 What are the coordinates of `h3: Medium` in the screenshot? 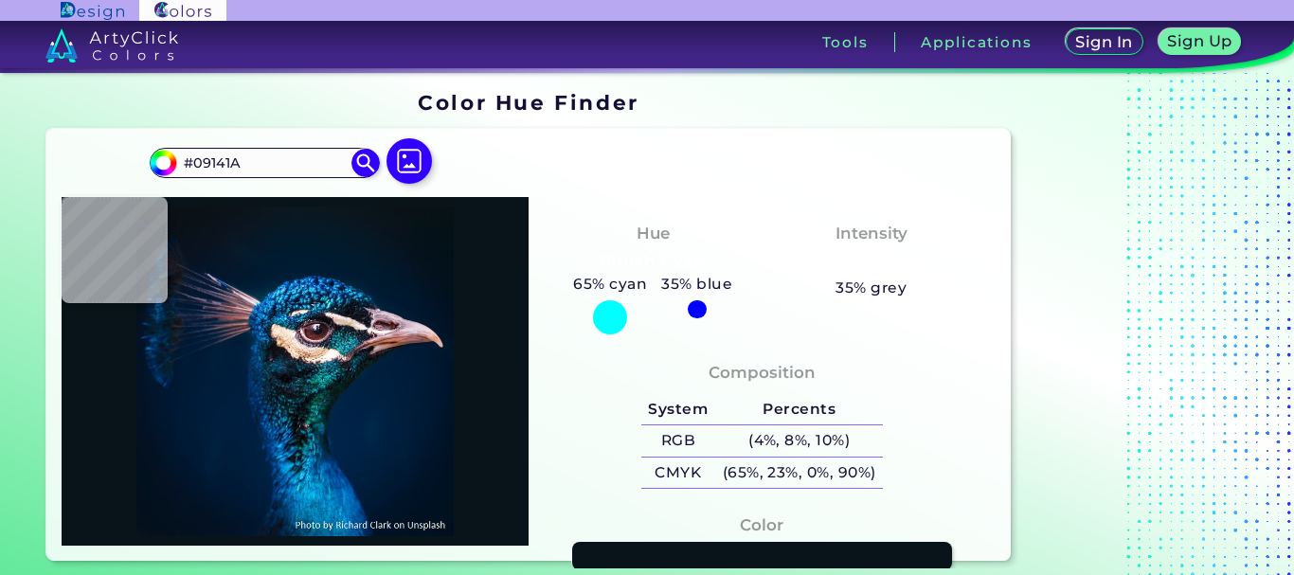 It's located at (872, 261).